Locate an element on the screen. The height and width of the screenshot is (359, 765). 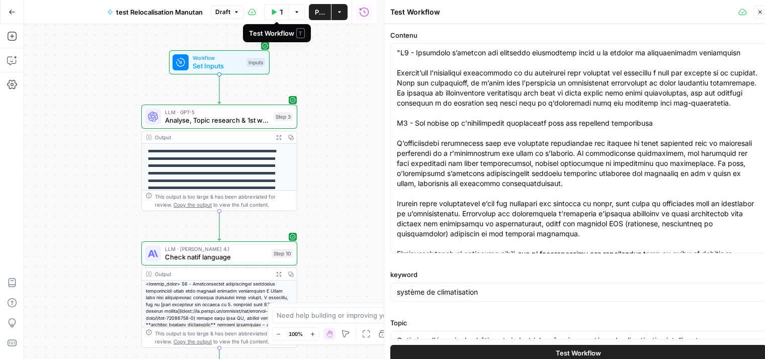
div: Step 3 is located at coordinates (283, 117).